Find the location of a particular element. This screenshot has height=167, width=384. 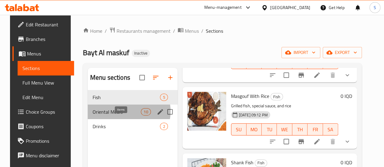

span: 5 is located at coordinates (164, 98).